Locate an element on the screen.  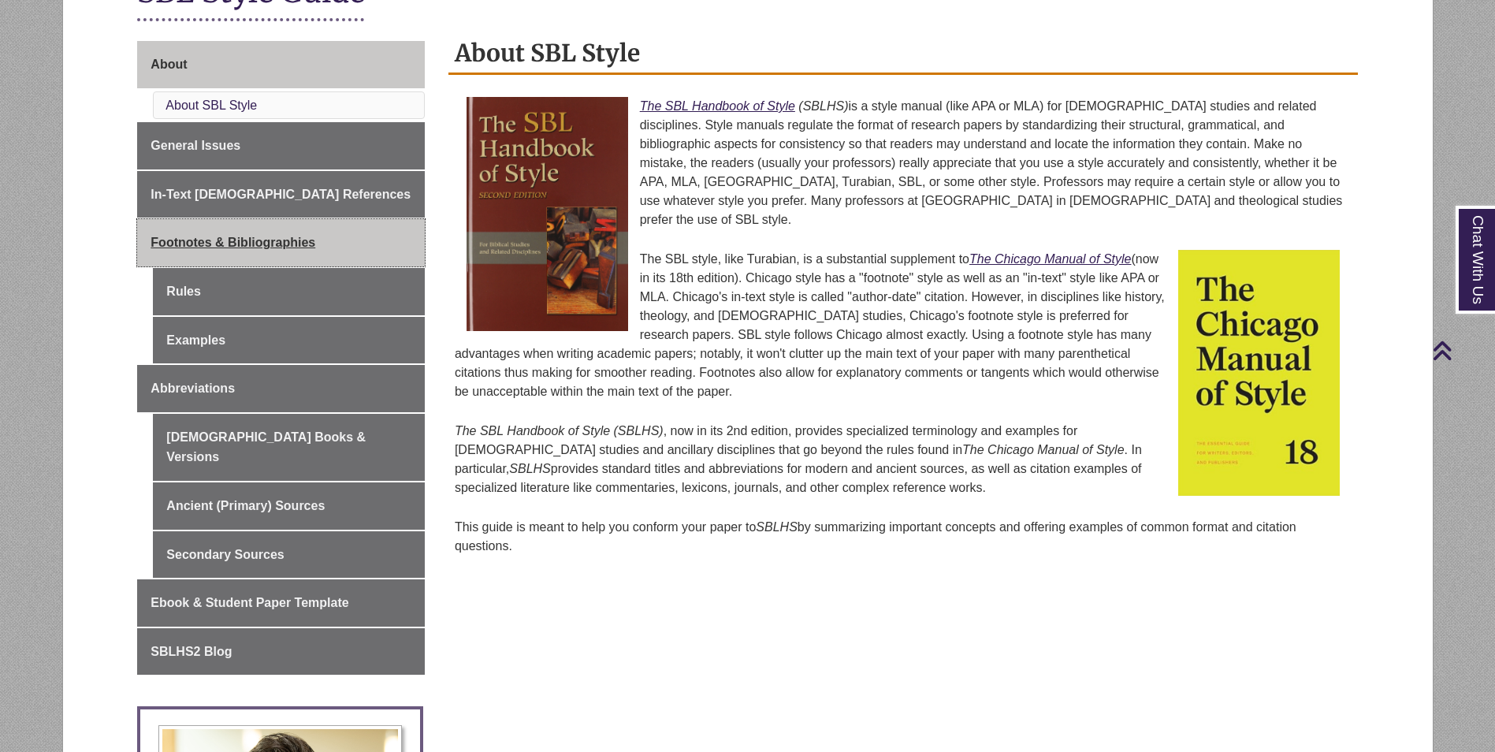
a: Abbreviations is located at coordinates (281, 389).